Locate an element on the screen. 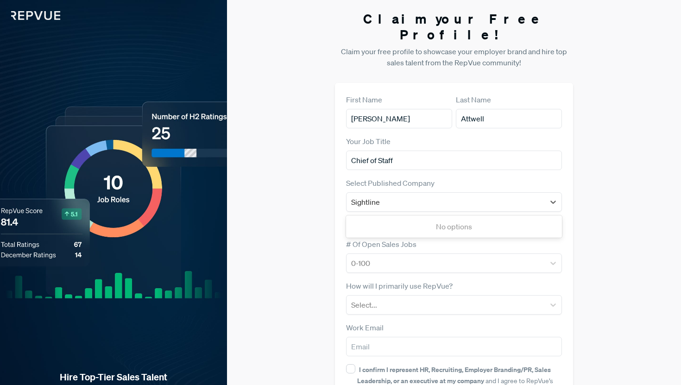  label: # Of Open Sales Jobs is located at coordinates (381, 244).